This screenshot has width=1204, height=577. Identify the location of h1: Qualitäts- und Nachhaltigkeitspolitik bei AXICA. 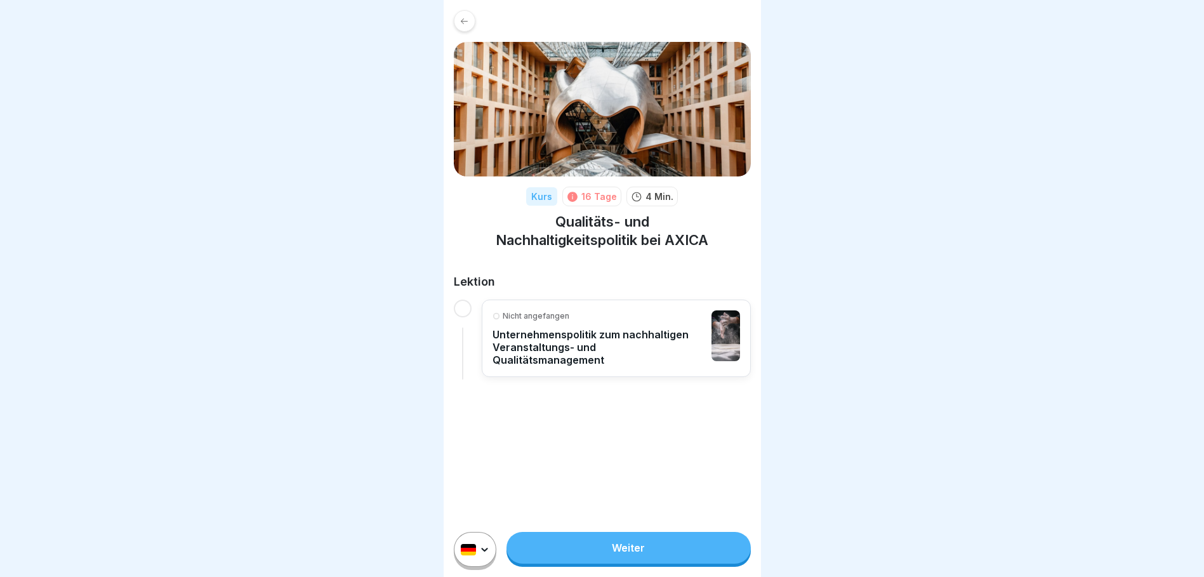
(602, 230).